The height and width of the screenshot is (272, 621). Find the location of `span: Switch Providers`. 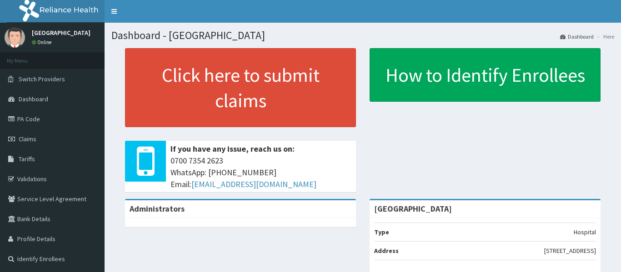

span: Switch Providers is located at coordinates (42, 79).